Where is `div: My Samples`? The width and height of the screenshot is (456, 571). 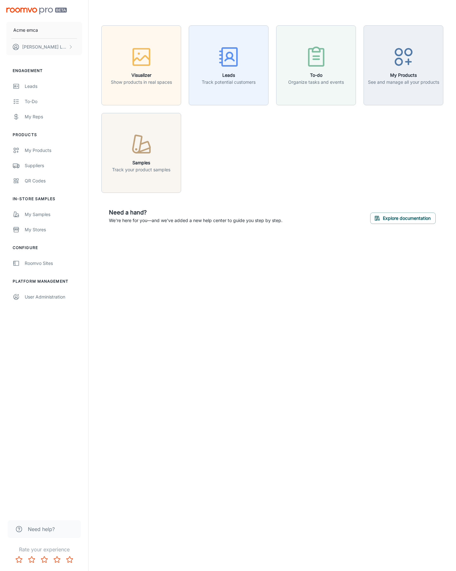
div: My Samples is located at coordinates (53, 214).